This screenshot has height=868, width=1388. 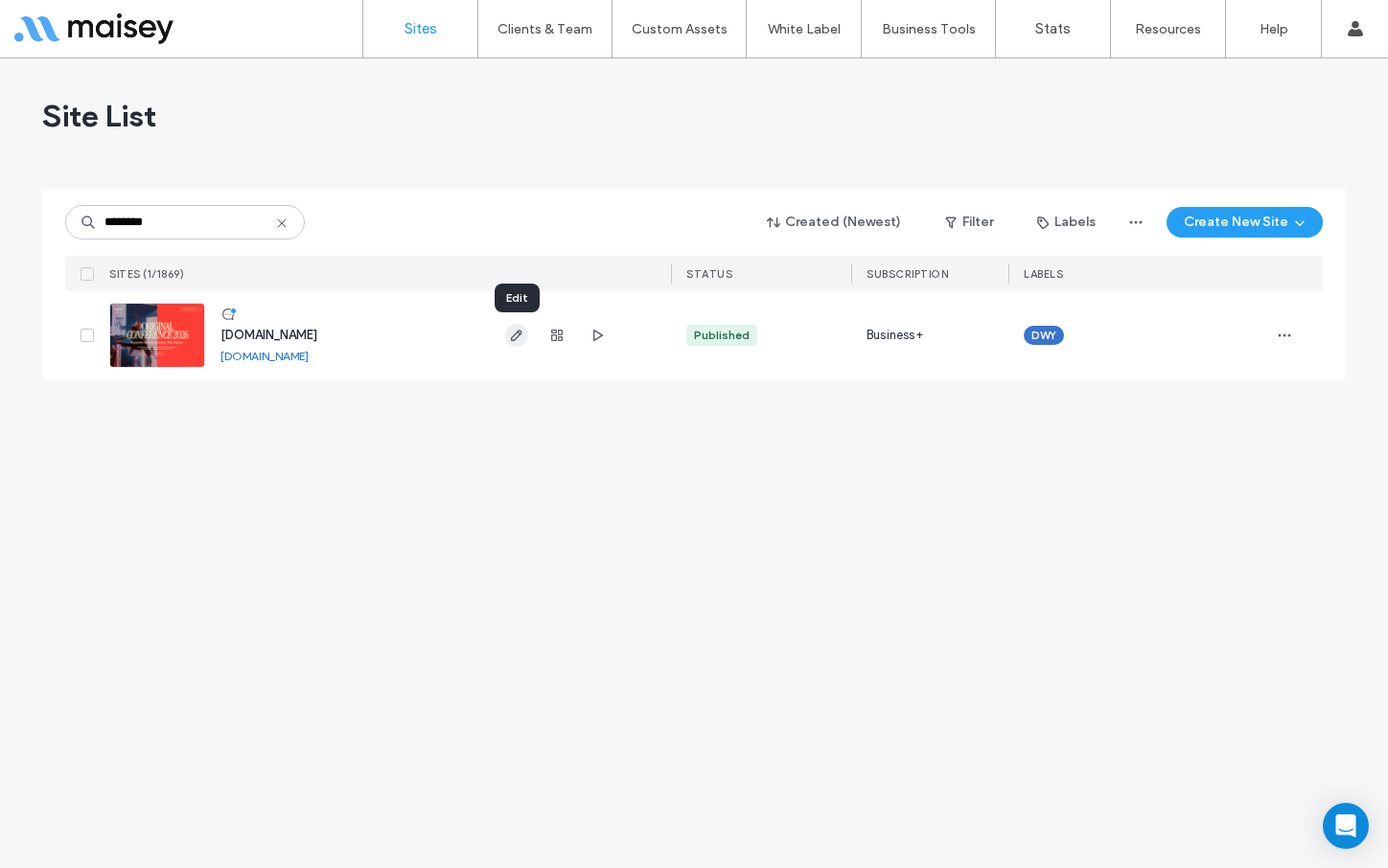 What do you see at coordinates (722, 336) in the screenshot?
I see `div: Published` at bounding box center [722, 336].